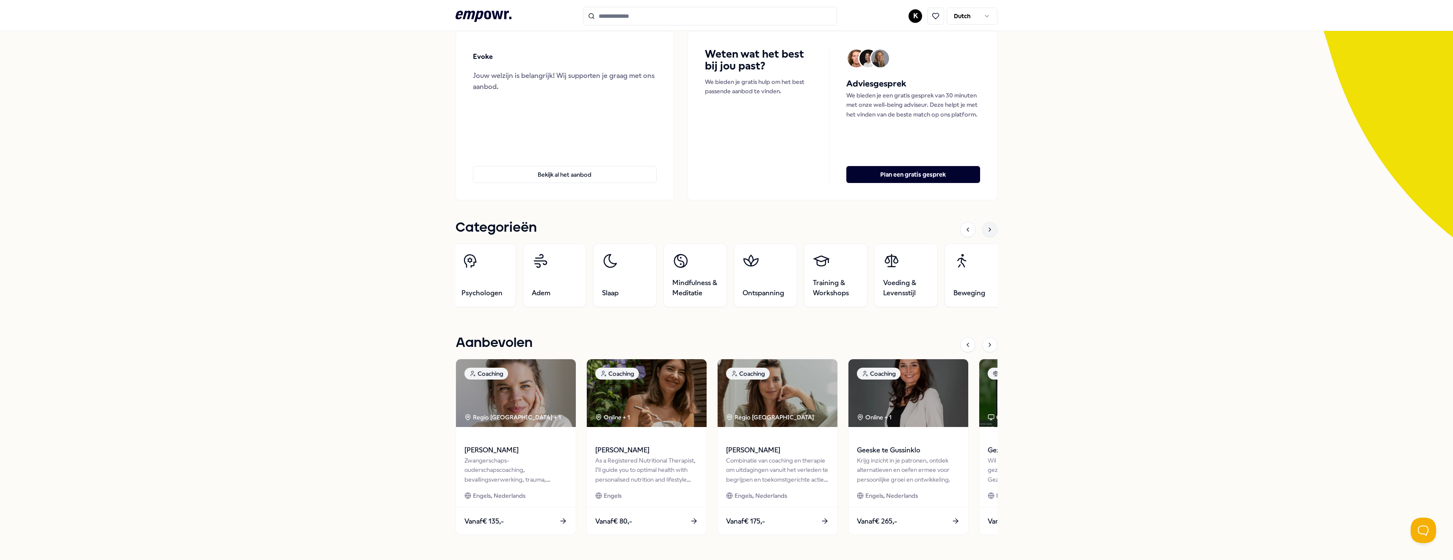  I want to click on h4: Weten wat het best bij jou past?, so click(758, 60).